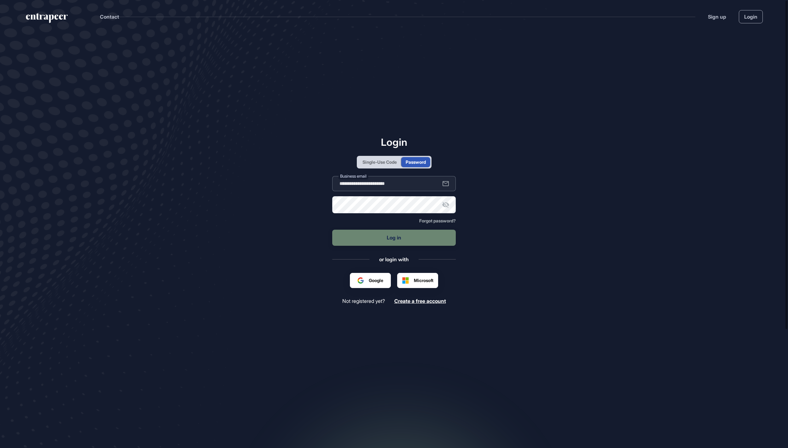 The image size is (788, 448). What do you see at coordinates (438, 221) in the screenshot?
I see `a: Forgot password?` at bounding box center [438, 221].